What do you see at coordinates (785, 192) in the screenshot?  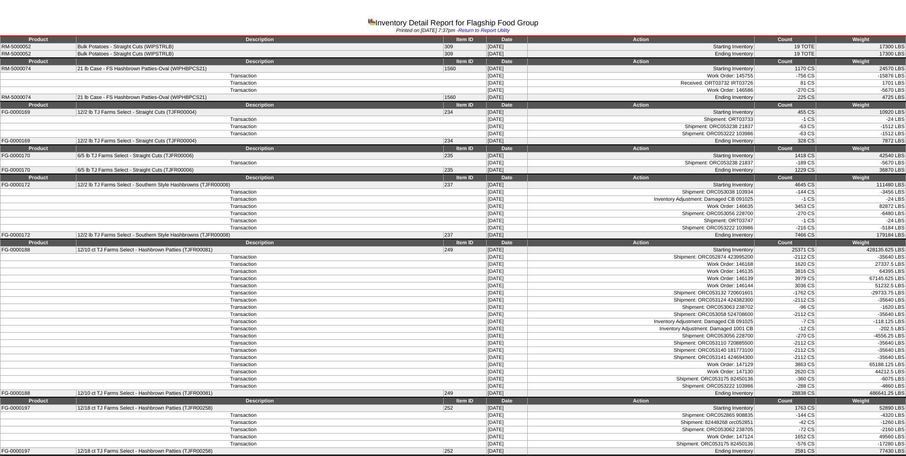 I see `td: -144 CS` at bounding box center [785, 192].